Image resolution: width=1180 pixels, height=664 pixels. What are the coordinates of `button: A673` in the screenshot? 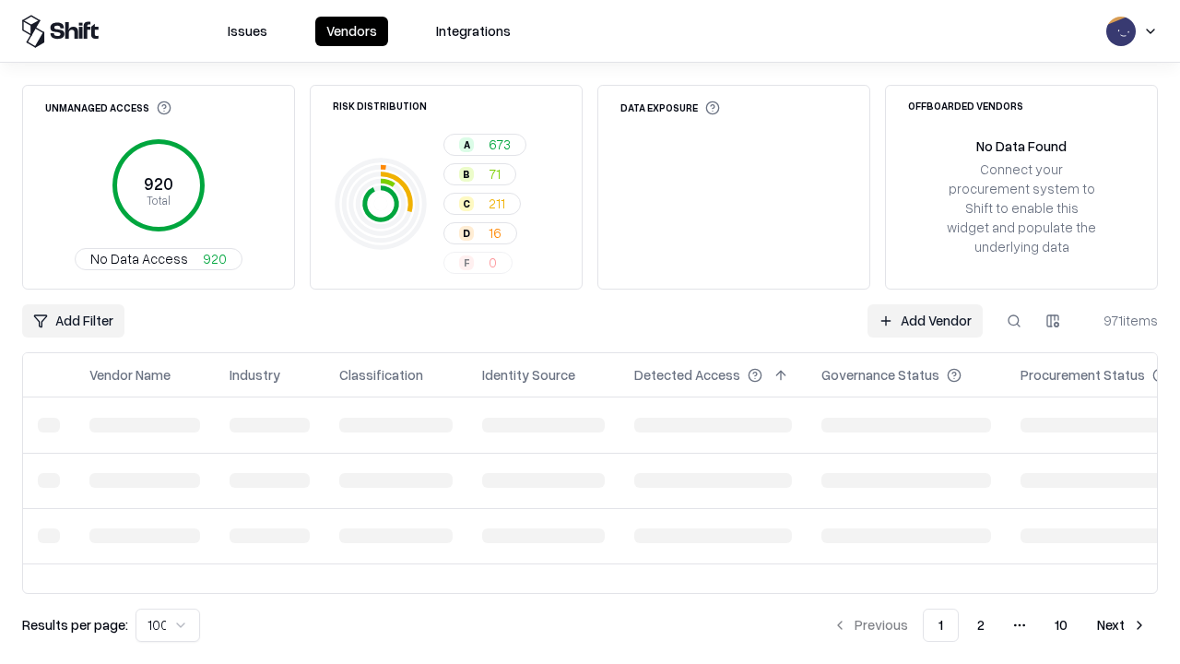 It's located at (485, 145).